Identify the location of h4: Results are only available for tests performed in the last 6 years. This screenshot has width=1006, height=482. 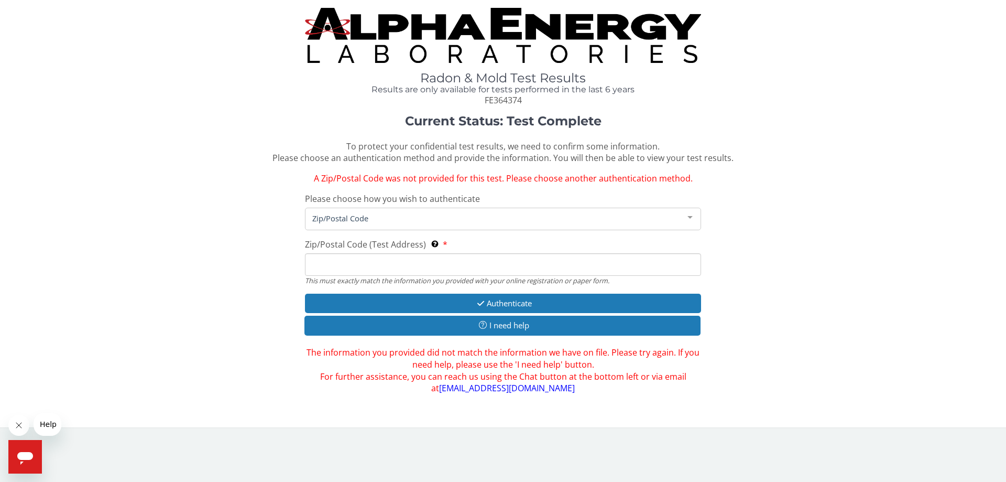
(503, 90).